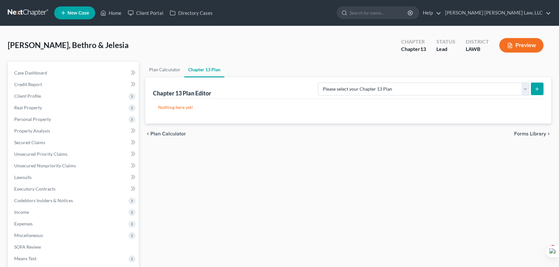 The height and width of the screenshot is (267, 559). What do you see at coordinates (148, 134) in the screenshot?
I see `i: chevron_left` at bounding box center [148, 134].